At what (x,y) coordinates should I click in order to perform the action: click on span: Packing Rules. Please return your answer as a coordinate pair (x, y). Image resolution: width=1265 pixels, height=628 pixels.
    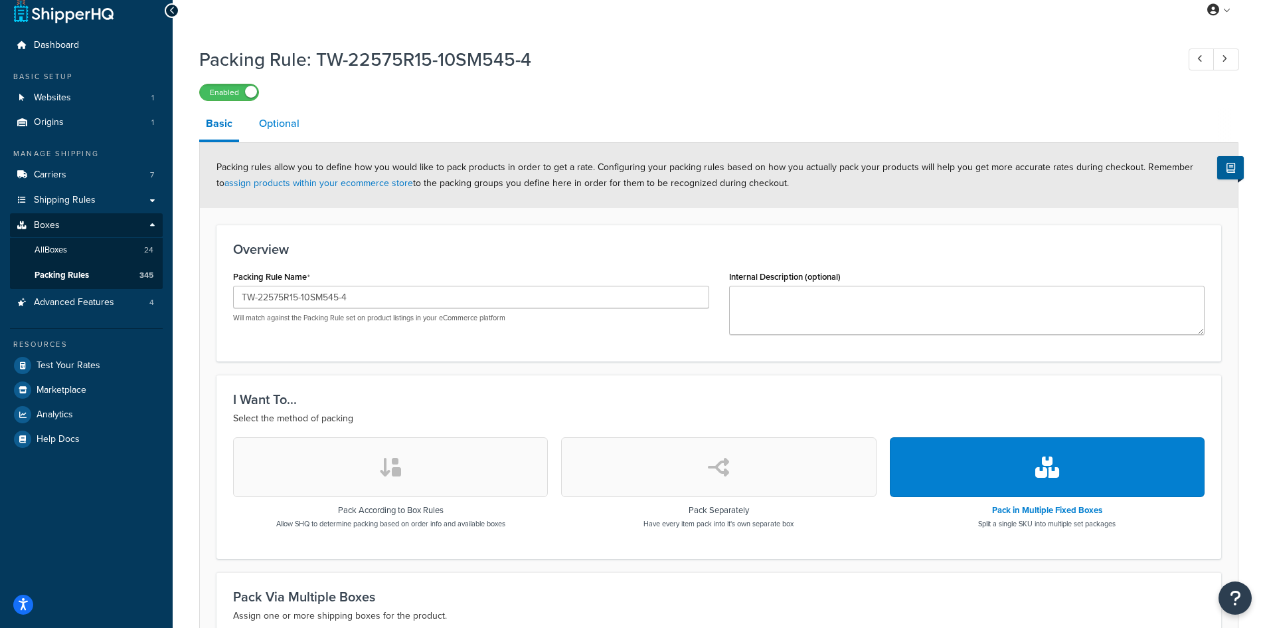
    Looking at the image, I should click on (62, 275).